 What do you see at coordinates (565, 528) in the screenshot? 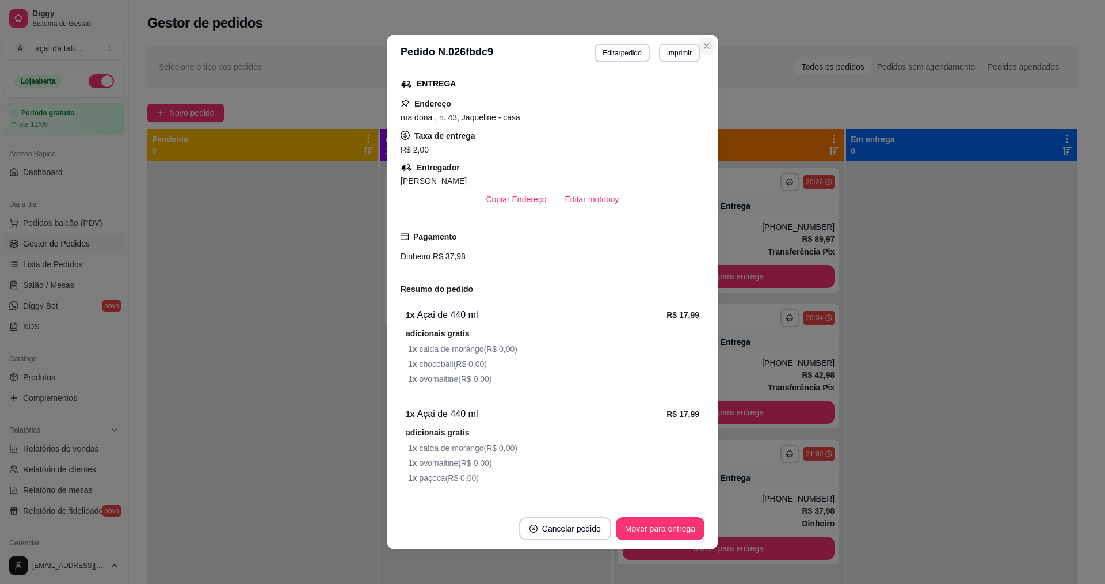
I see `button: close-circleCancelar pedido` at bounding box center [565, 528].